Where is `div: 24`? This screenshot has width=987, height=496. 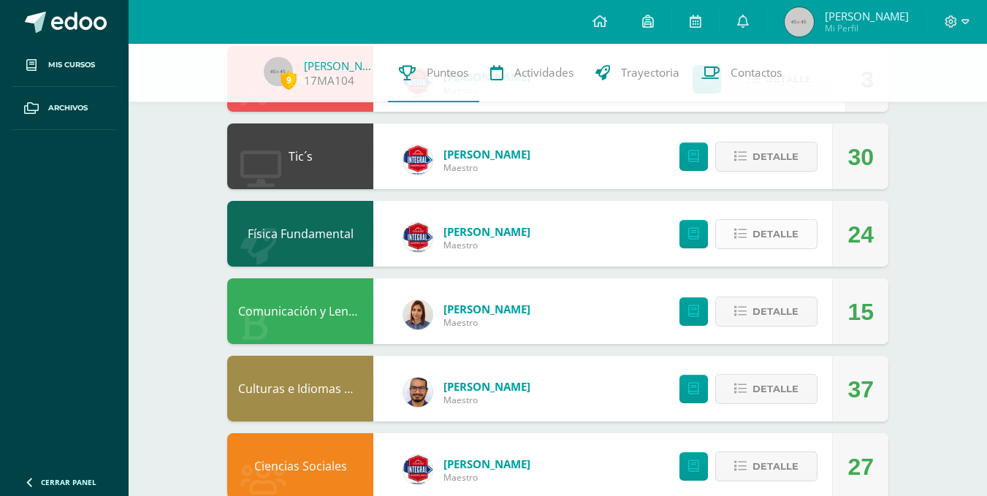 div: 24 is located at coordinates (860, 234).